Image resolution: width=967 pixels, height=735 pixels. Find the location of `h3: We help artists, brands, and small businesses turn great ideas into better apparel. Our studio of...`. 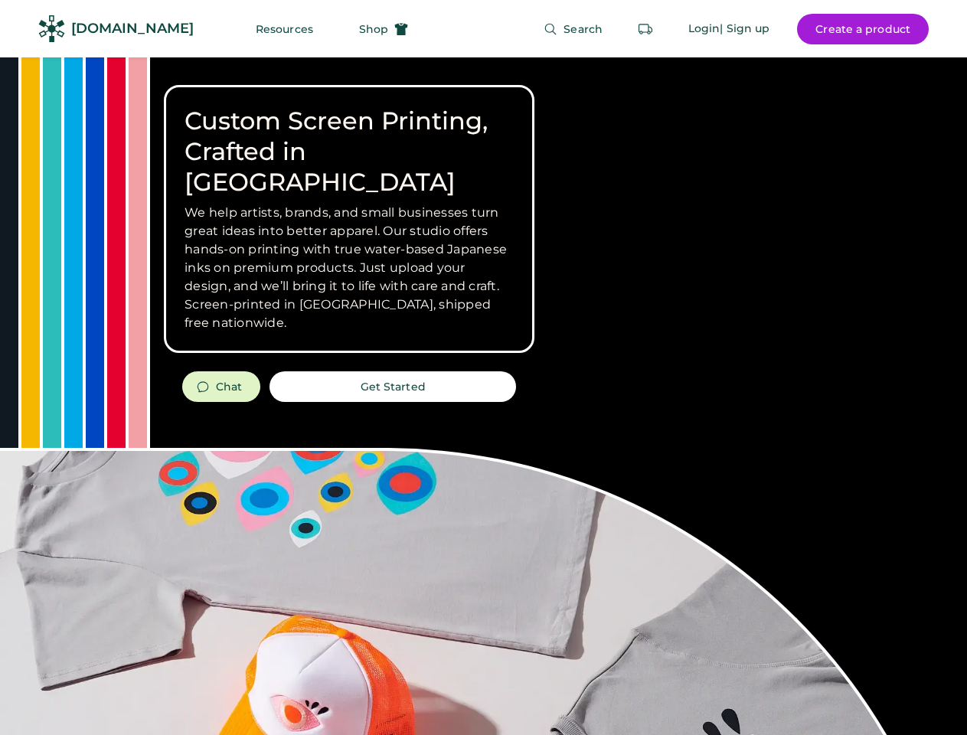

h3: We help artists, brands, and small businesses turn great ideas into better apparel. Our studio of... is located at coordinates (349, 268).